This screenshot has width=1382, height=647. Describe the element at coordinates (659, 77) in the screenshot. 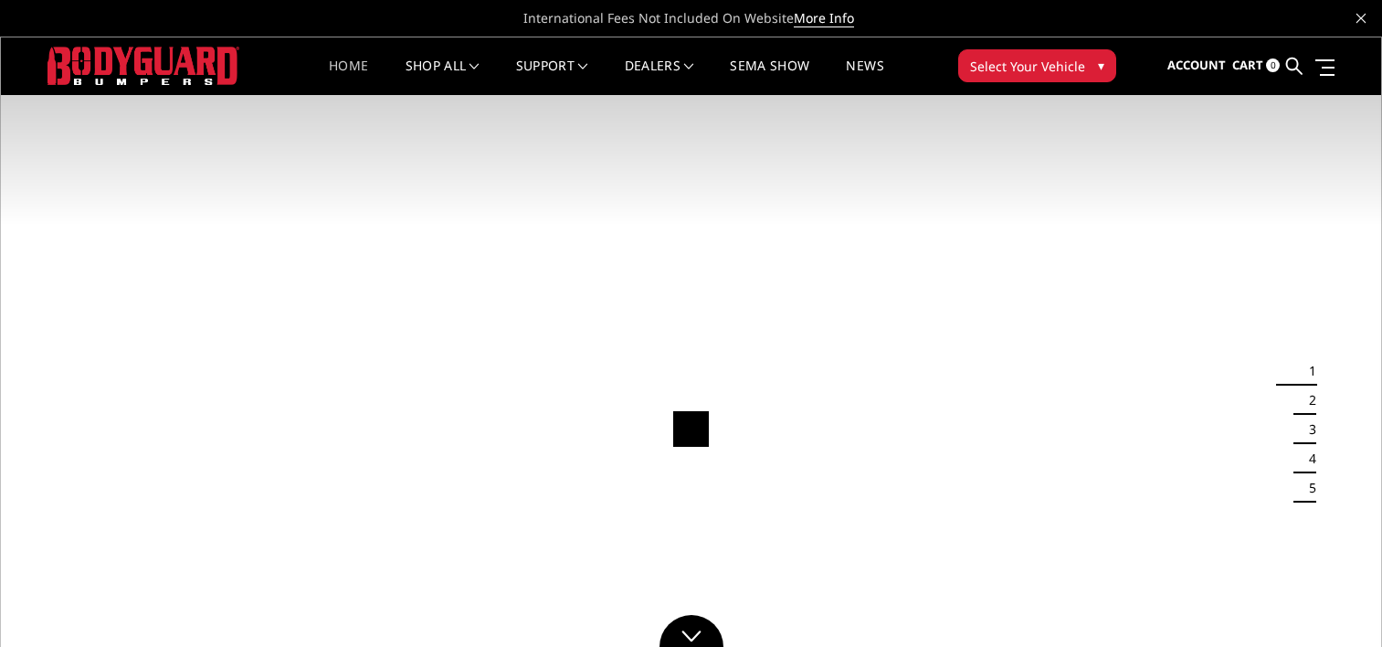

I see `a: Dealers` at that location.